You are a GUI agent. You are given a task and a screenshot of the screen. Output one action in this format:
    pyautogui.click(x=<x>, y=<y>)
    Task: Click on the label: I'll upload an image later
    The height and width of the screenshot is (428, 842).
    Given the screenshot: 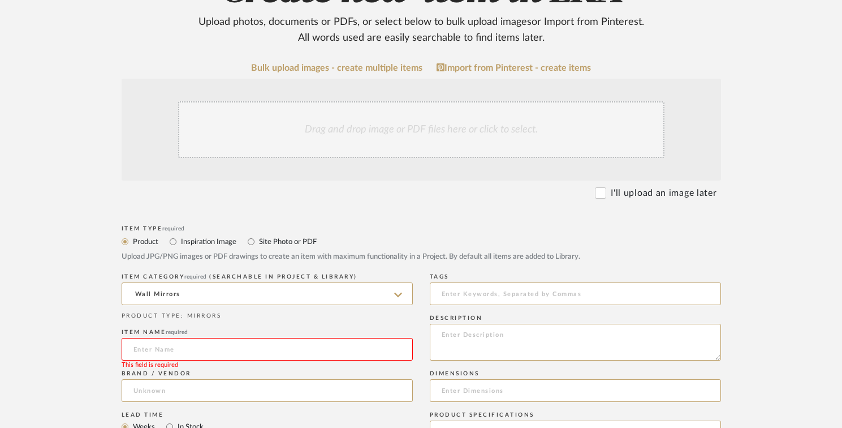 What is the action you would take?
    pyautogui.click(x=663, y=193)
    